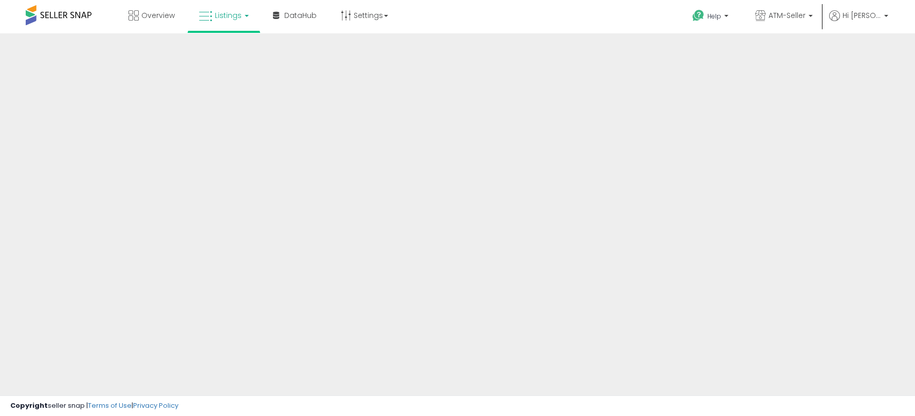 Image resolution: width=915 pixels, height=416 pixels. What do you see at coordinates (228, 15) in the screenshot?
I see `span: Listings` at bounding box center [228, 15].